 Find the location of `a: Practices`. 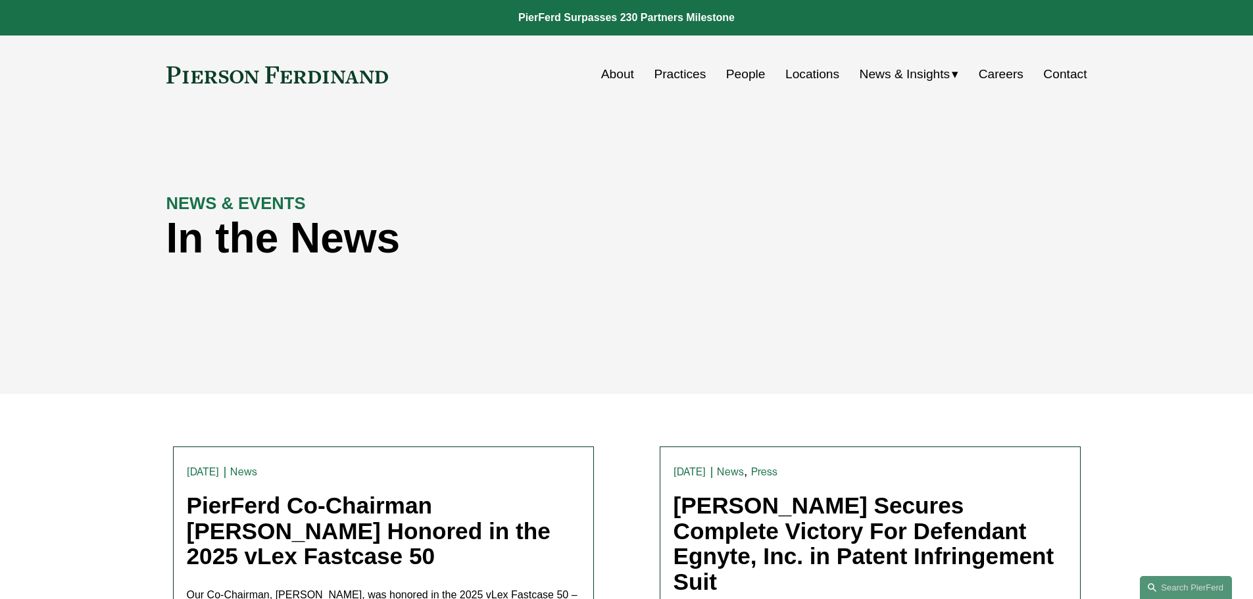

a: Practices is located at coordinates (679, 74).